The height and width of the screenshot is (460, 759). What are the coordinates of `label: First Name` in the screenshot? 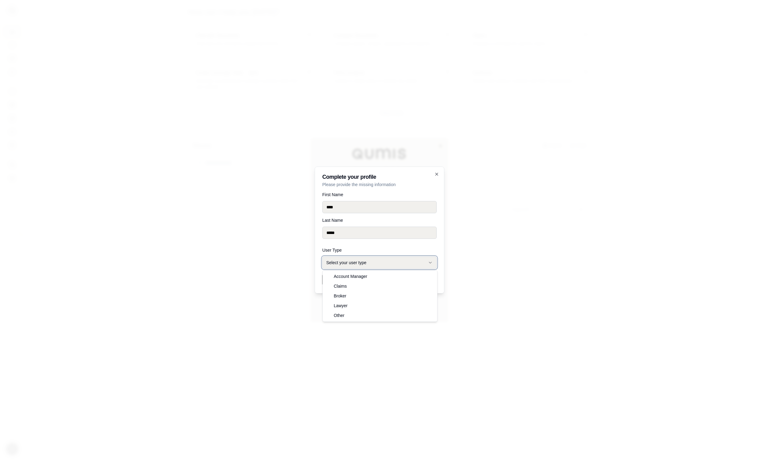 It's located at (379, 195).